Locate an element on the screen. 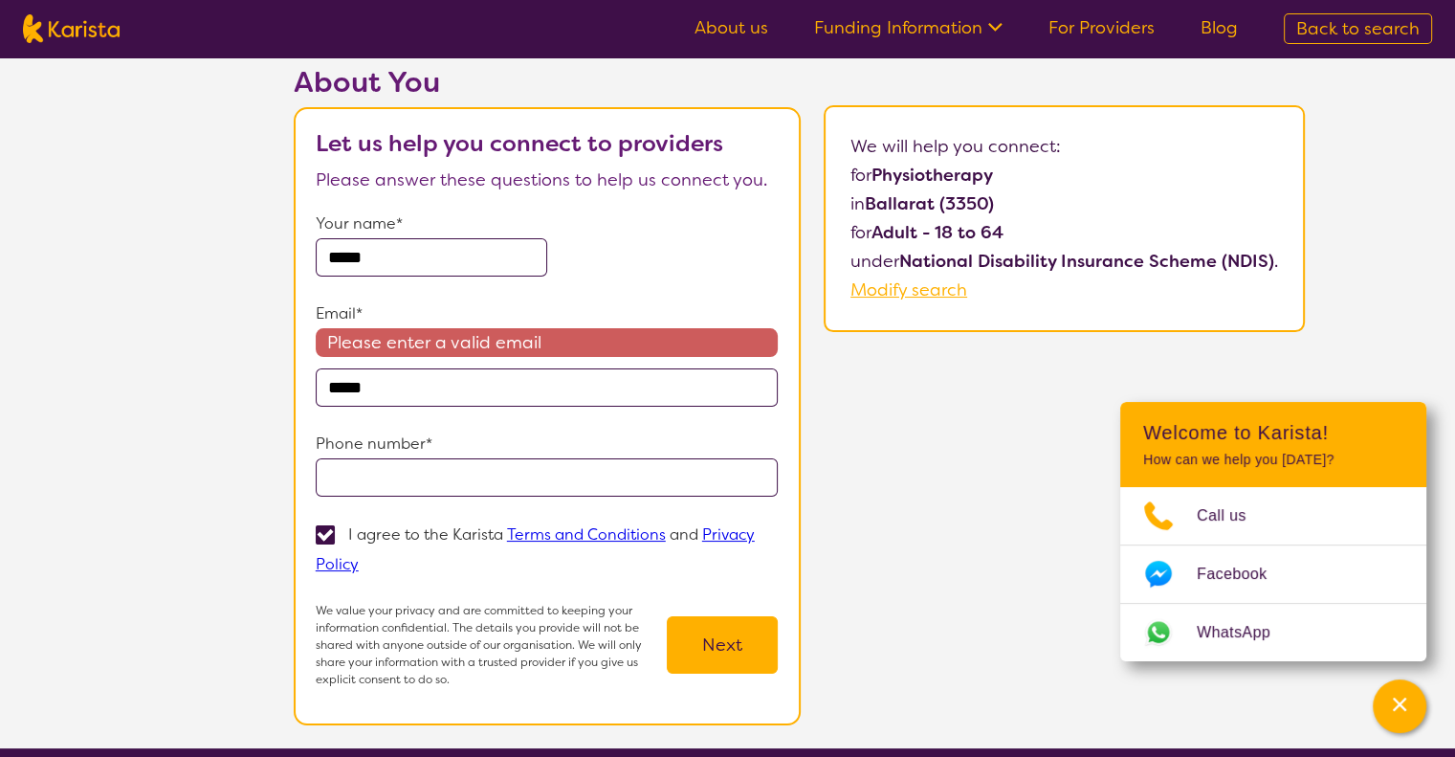 The width and height of the screenshot is (1455, 757). p: Phone number* is located at coordinates (547, 444).